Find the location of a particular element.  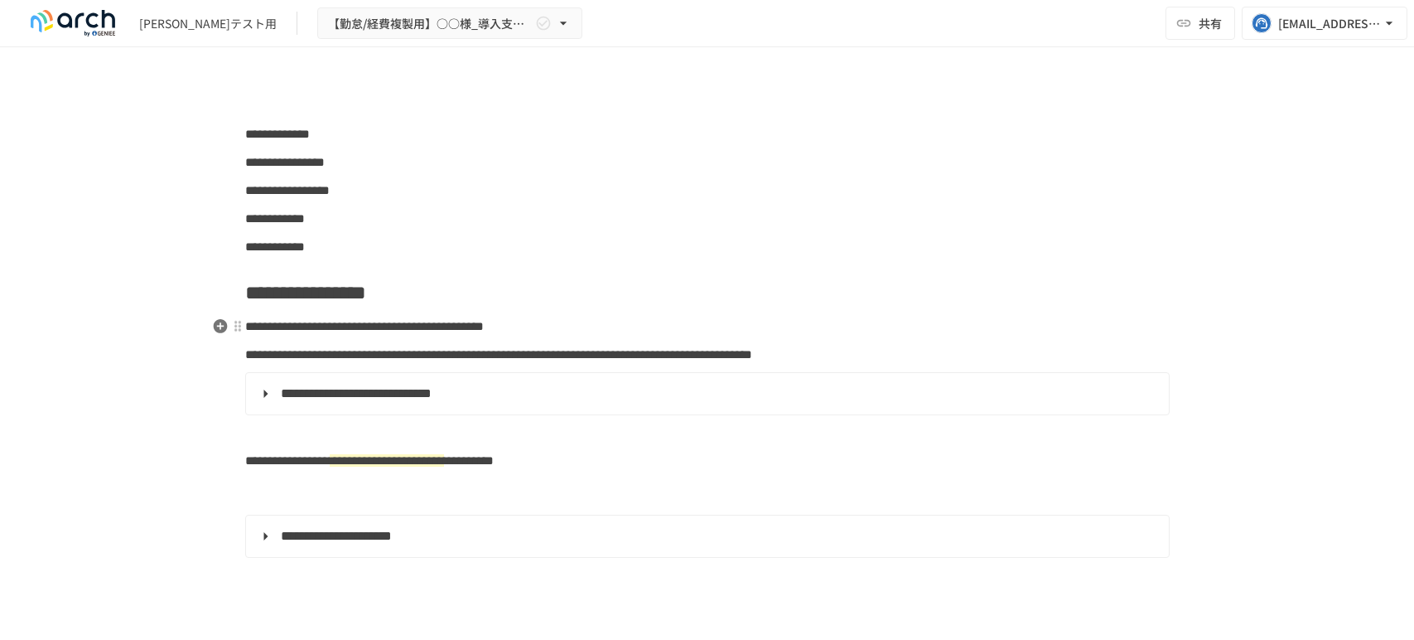

button: 共有 is located at coordinates (1201, 23).